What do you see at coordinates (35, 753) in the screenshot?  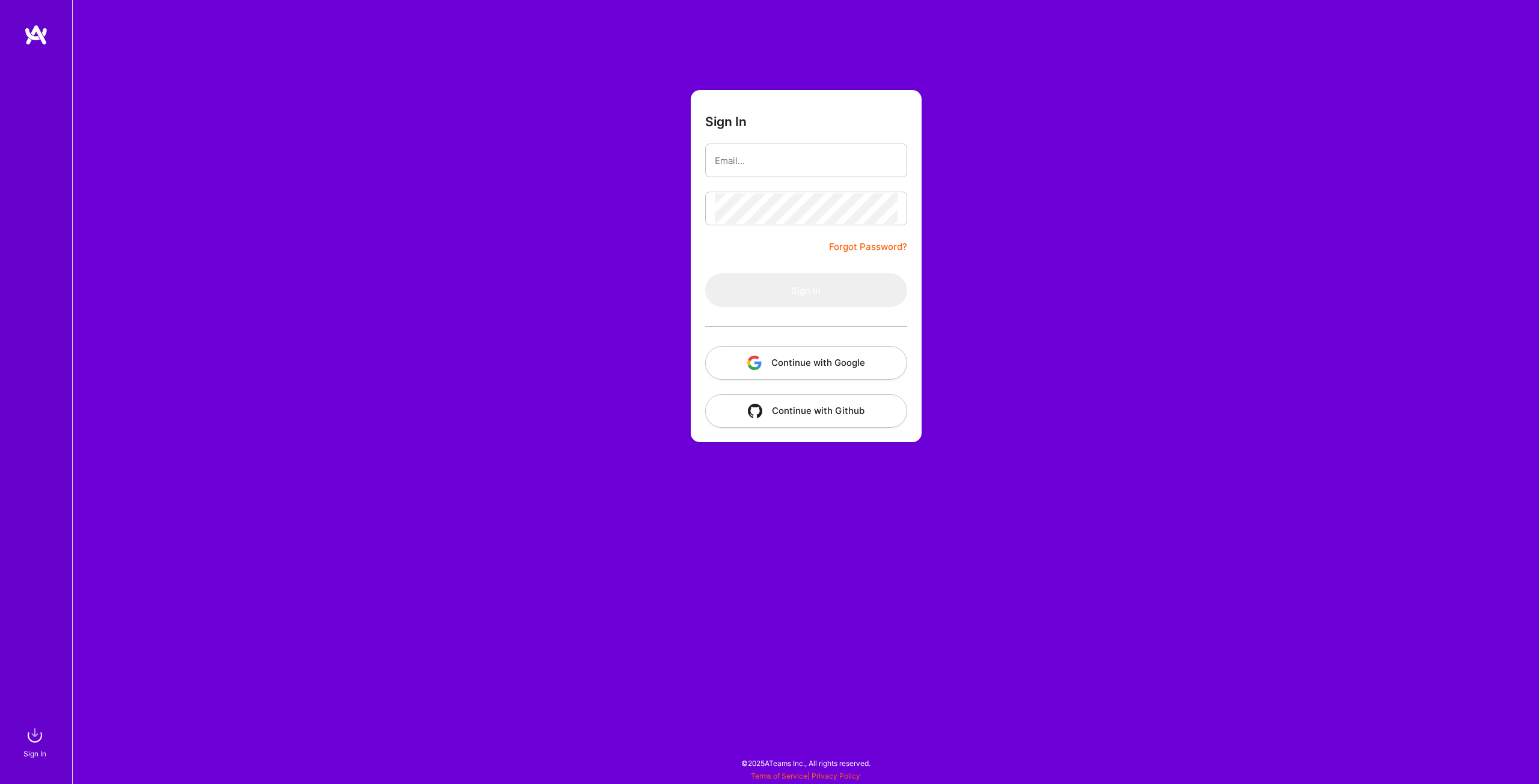 I see `div: Sign In` at bounding box center [35, 753].